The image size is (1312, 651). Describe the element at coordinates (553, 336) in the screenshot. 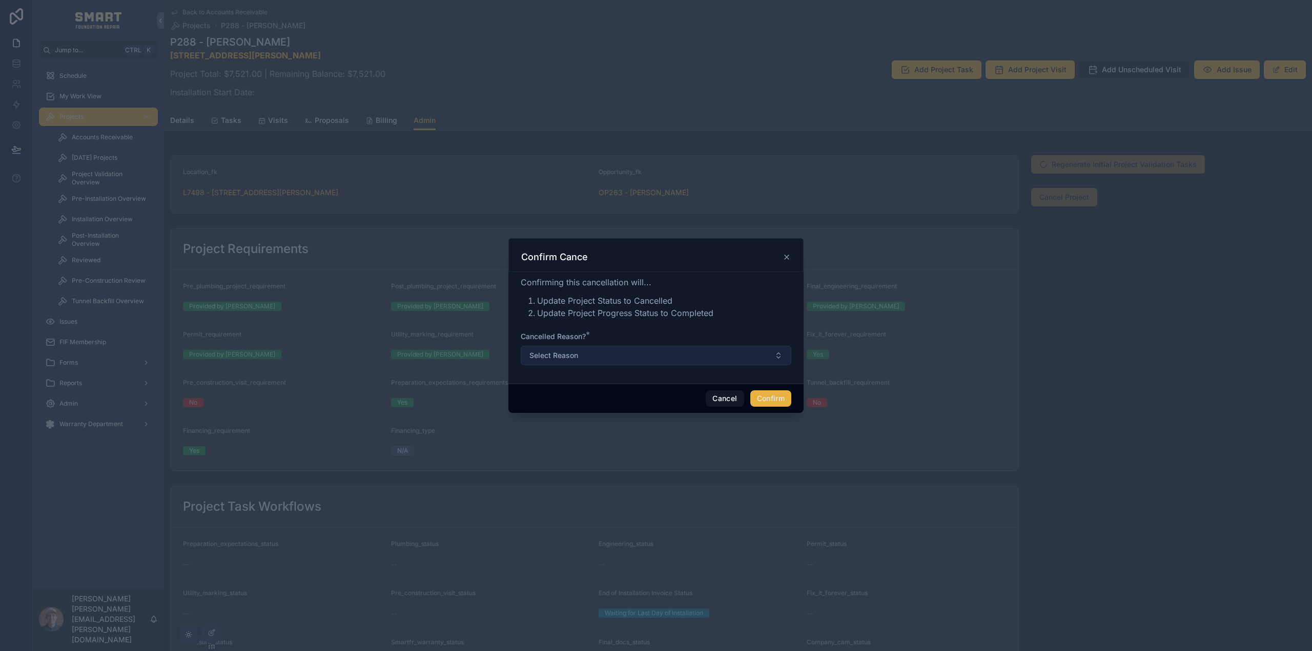

I see `span: Cancelled Reason?` at that location.